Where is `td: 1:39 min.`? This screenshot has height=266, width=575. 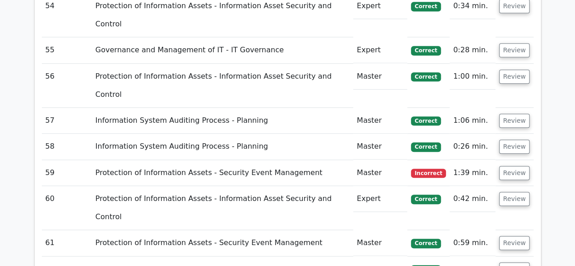 td: 1:39 min. is located at coordinates (472, 173).